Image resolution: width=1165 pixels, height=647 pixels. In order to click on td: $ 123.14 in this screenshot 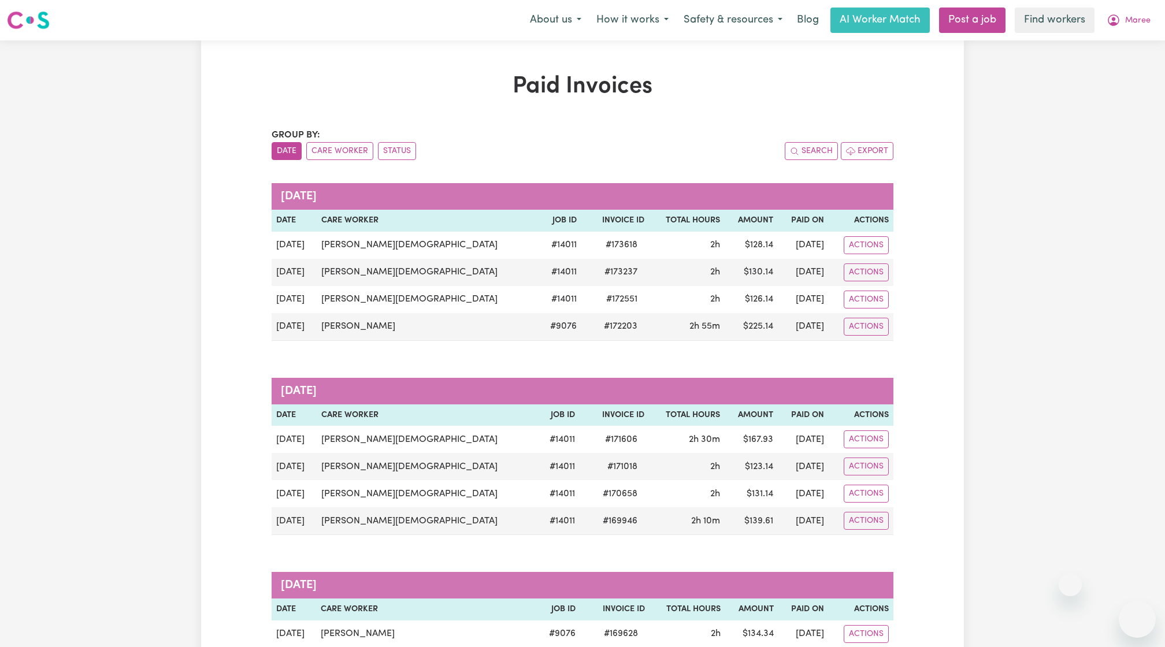, I will do `click(751, 466)`.